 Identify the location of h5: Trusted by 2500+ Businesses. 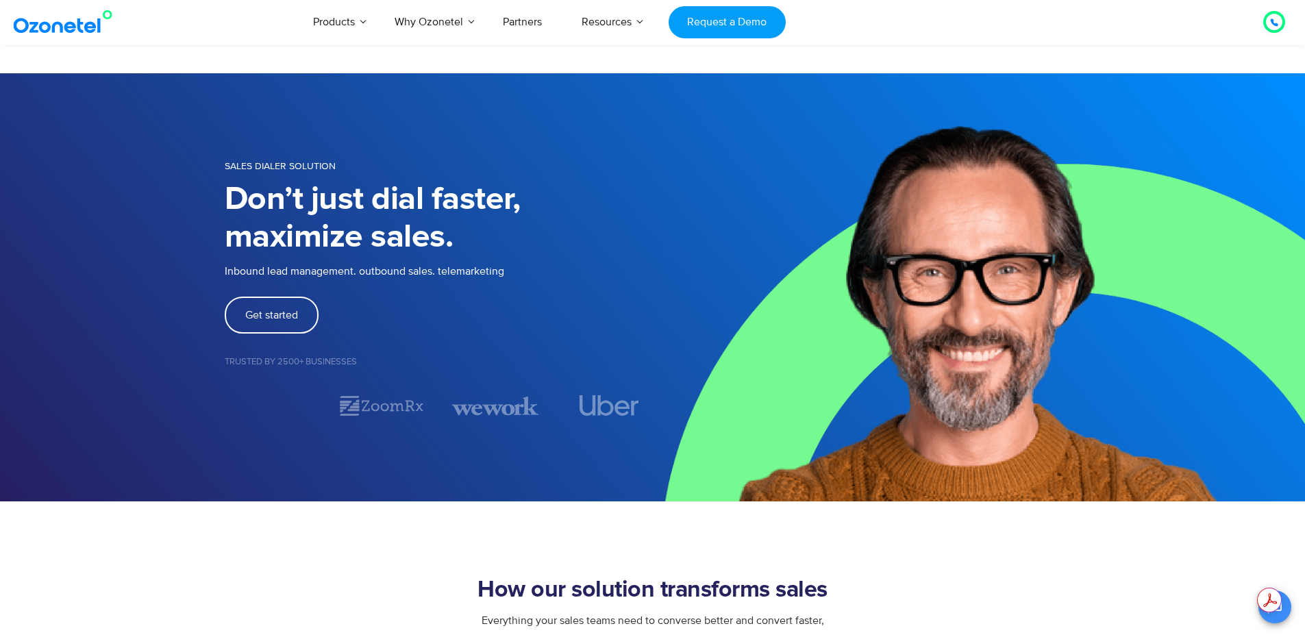
(439, 362).